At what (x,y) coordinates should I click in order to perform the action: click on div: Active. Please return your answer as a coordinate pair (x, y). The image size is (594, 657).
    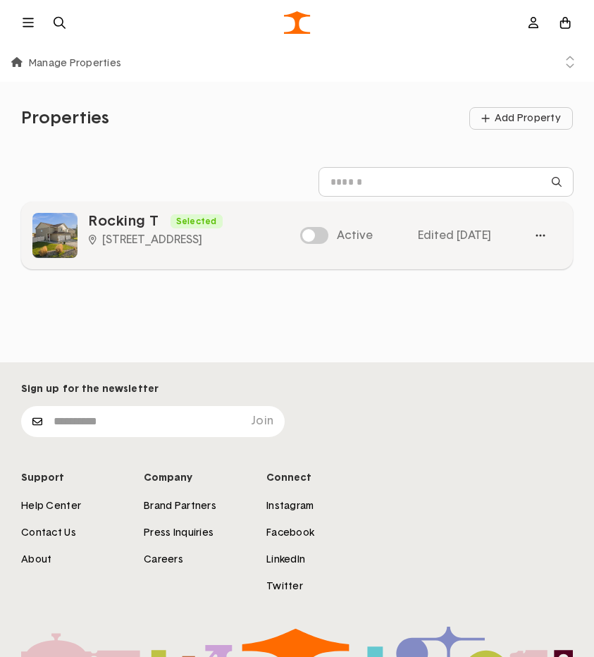
    Looking at the image, I should click on (356, 235).